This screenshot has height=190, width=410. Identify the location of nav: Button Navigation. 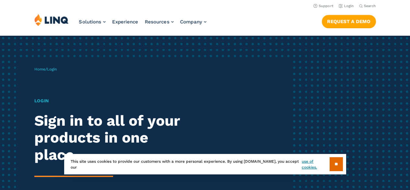
(349, 21).